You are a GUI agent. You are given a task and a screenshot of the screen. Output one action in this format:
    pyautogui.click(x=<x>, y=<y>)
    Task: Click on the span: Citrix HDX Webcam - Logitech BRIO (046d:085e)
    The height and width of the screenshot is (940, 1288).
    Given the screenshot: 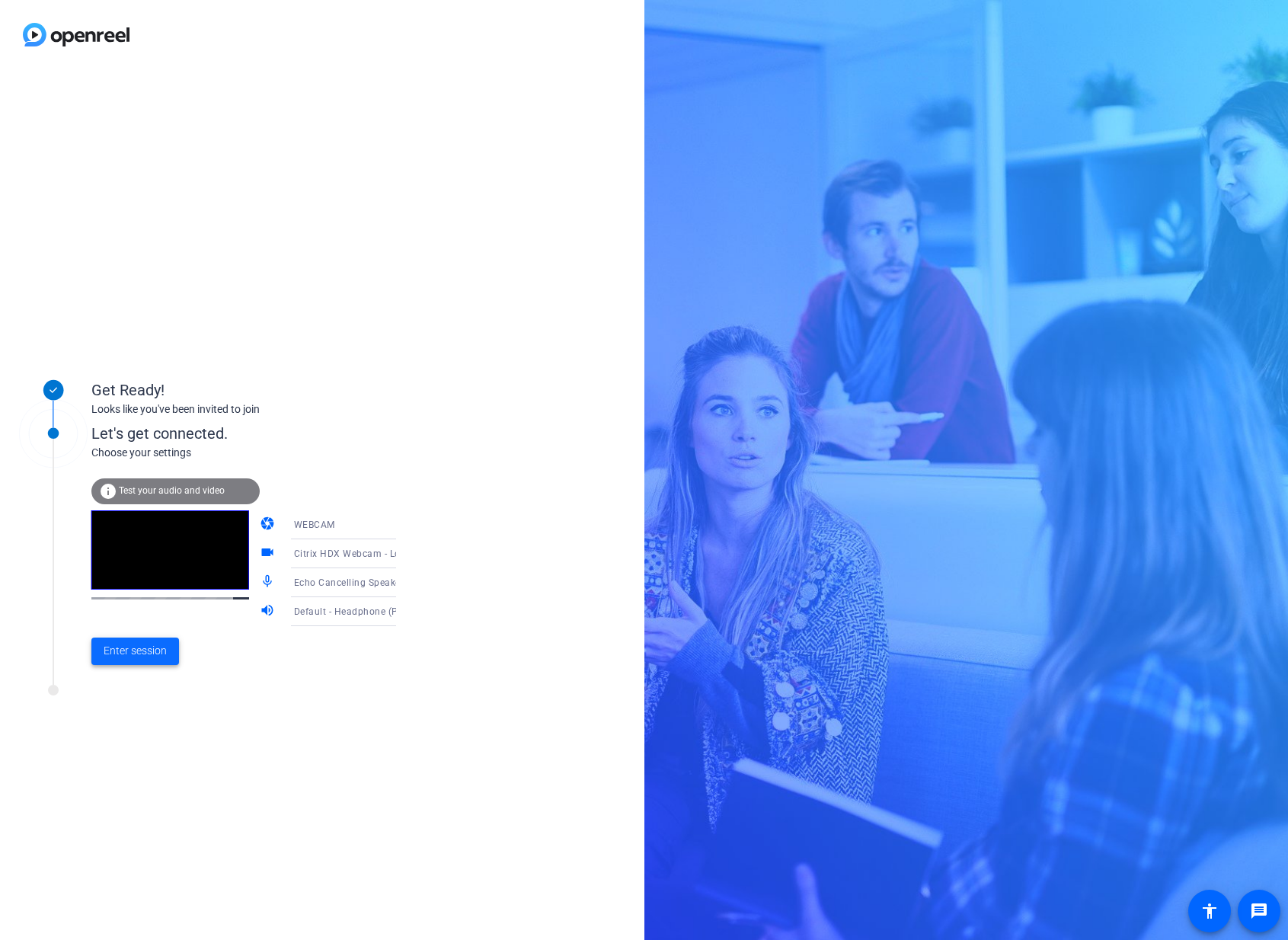 What is the action you would take?
    pyautogui.click(x=401, y=553)
    